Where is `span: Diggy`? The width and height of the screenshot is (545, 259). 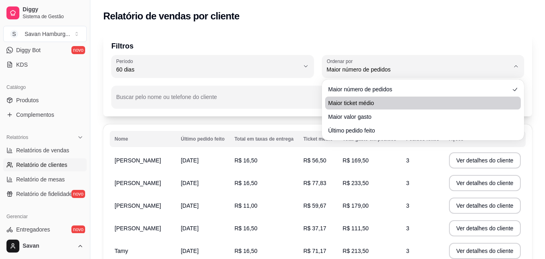 span: Diggy is located at coordinates (53, 10).